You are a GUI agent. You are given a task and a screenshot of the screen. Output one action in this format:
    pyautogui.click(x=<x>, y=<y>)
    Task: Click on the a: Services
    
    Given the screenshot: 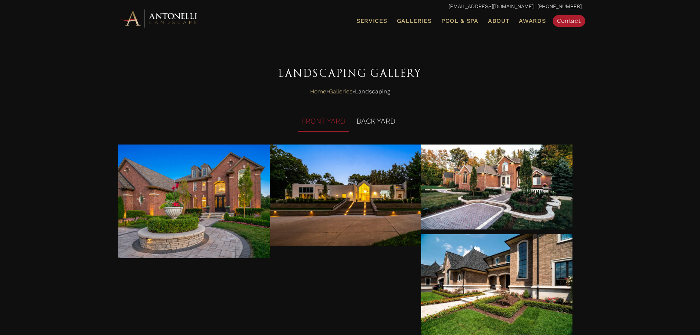 What is the action you would take?
    pyautogui.click(x=372, y=21)
    